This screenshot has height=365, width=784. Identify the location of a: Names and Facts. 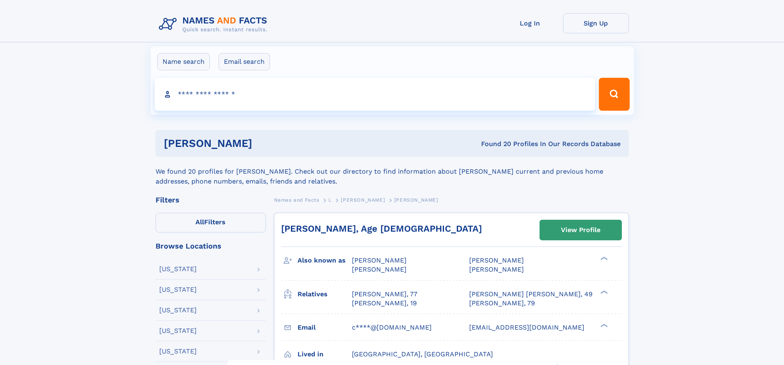
(297, 200).